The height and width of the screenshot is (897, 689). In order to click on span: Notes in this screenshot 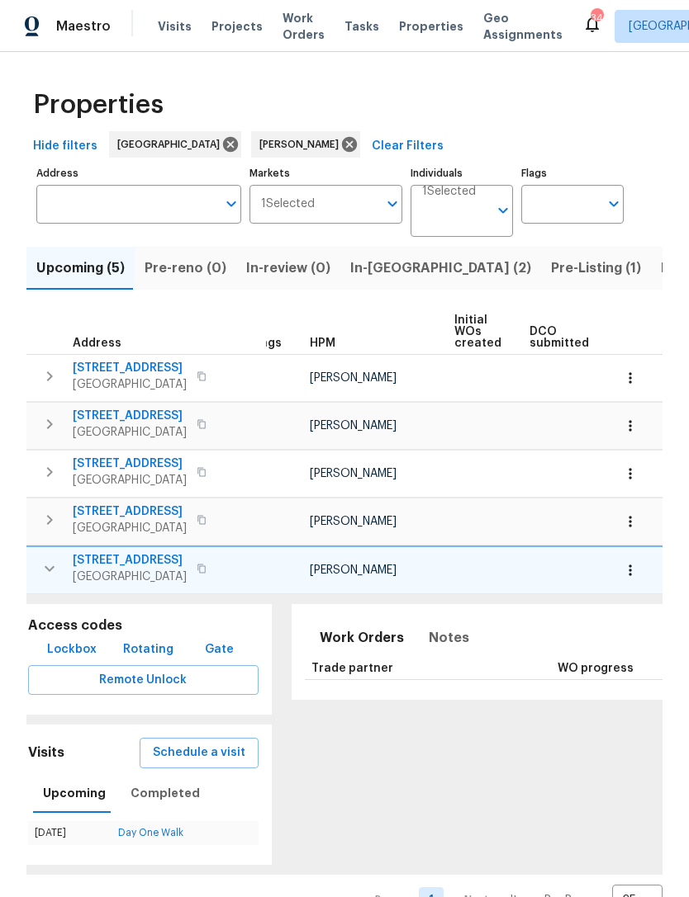, I will do `click(448, 638)`.